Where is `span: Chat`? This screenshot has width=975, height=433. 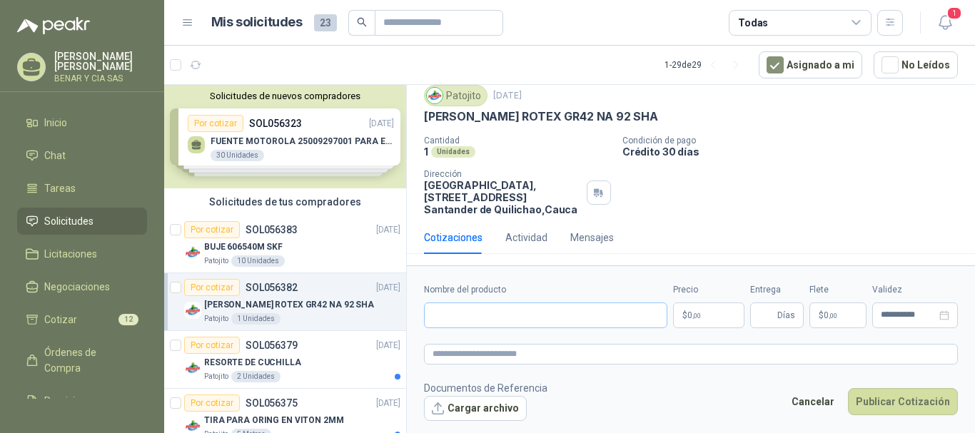 span: Chat is located at coordinates (55, 156).